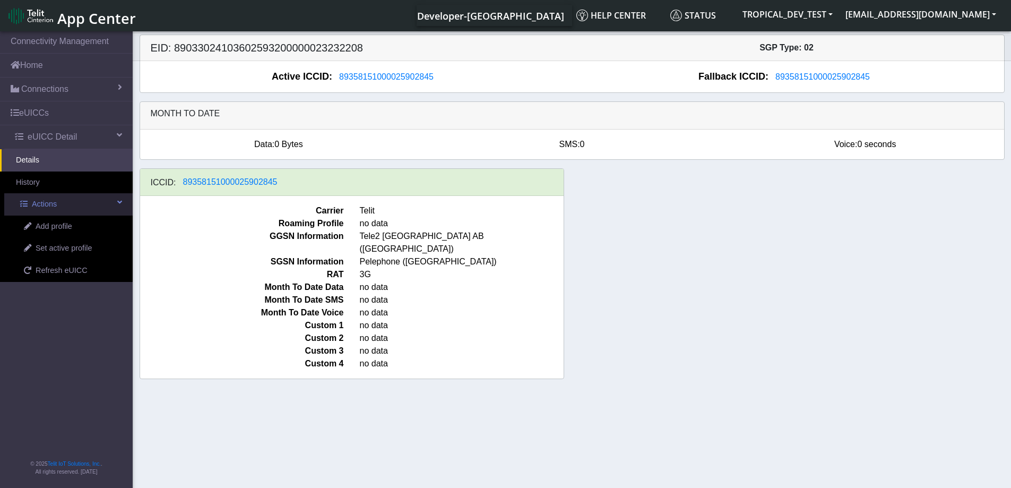 The image size is (1011, 488). Describe the element at coordinates (62, 271) in the screenshot. I see `span: Refresh eUICC` at that location.